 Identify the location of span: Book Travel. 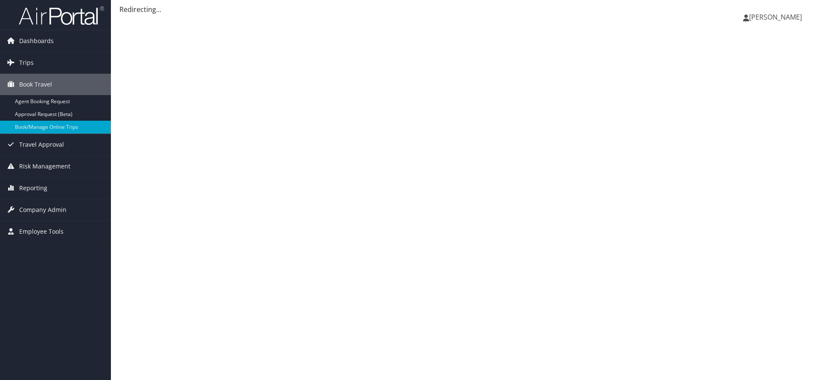
(35, 84).